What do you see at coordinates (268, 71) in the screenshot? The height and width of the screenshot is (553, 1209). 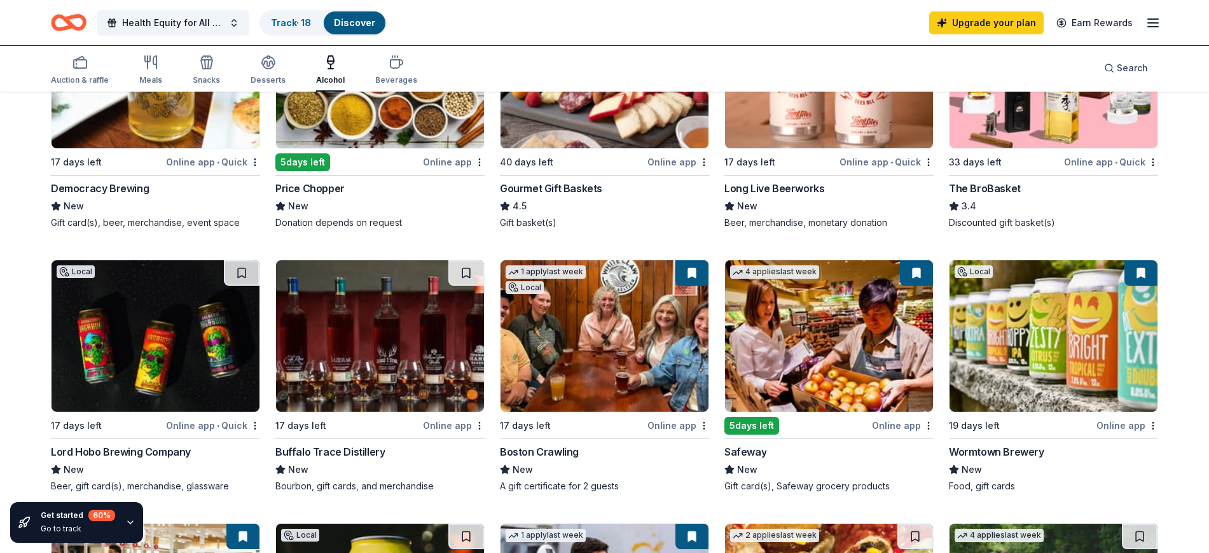 I see `button: Desserts` at bounding box center [268, 71].